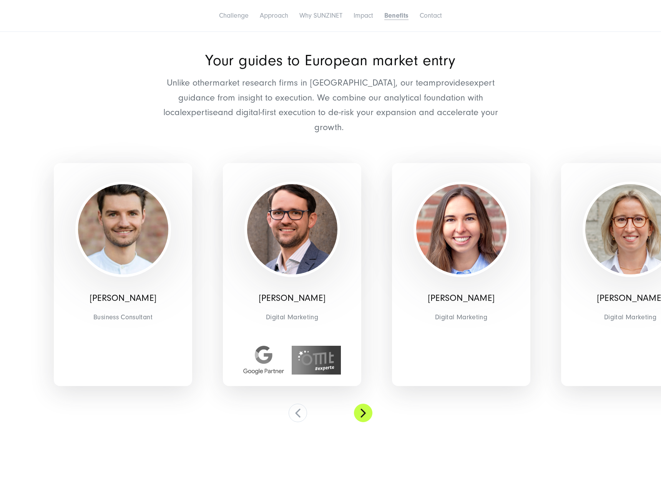 This screenshot has height=482, width=661. What do you see at coordinates (330, 61) in the screenshot?
I see `h2: Your guides to European market entry` at bounding box center [330, 61].